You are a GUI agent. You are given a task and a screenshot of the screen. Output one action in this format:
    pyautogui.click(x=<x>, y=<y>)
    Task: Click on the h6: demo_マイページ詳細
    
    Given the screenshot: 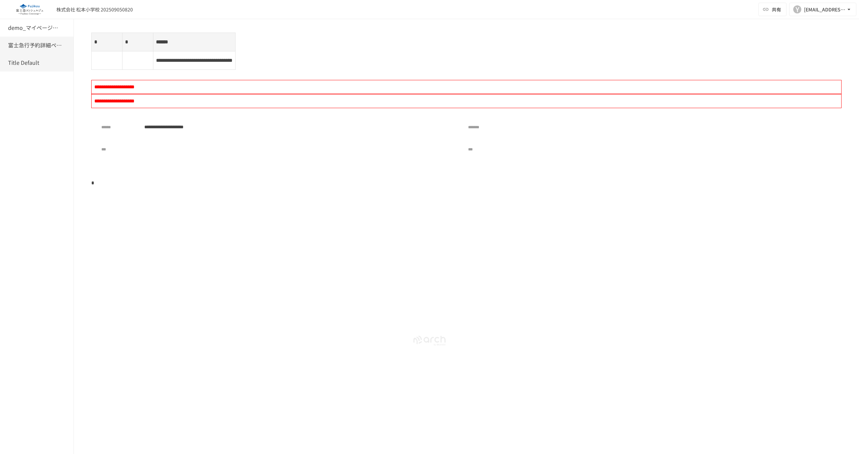 What is the action you would take?
    pyautogui.click(x=35, y=28)
    